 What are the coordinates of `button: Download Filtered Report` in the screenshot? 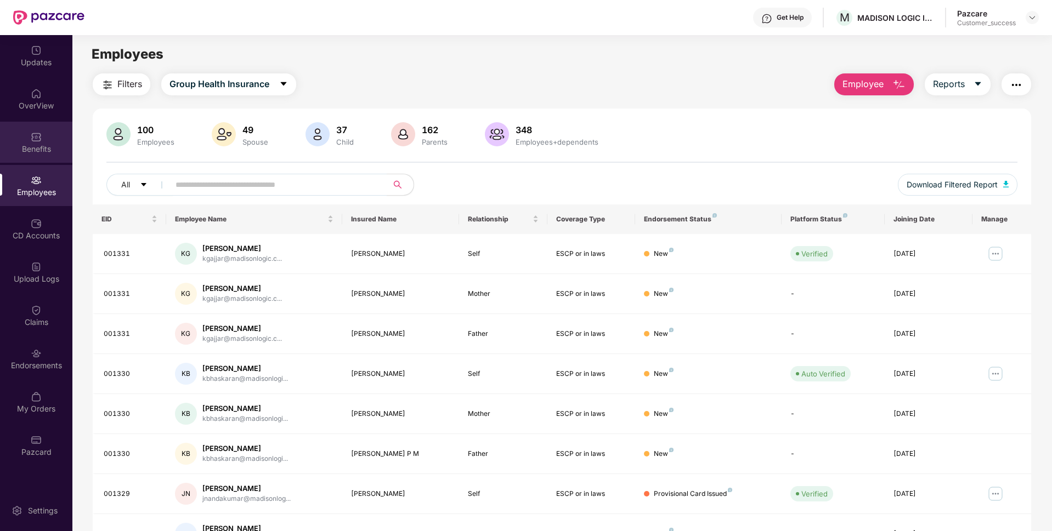 It's located at (957, 185).